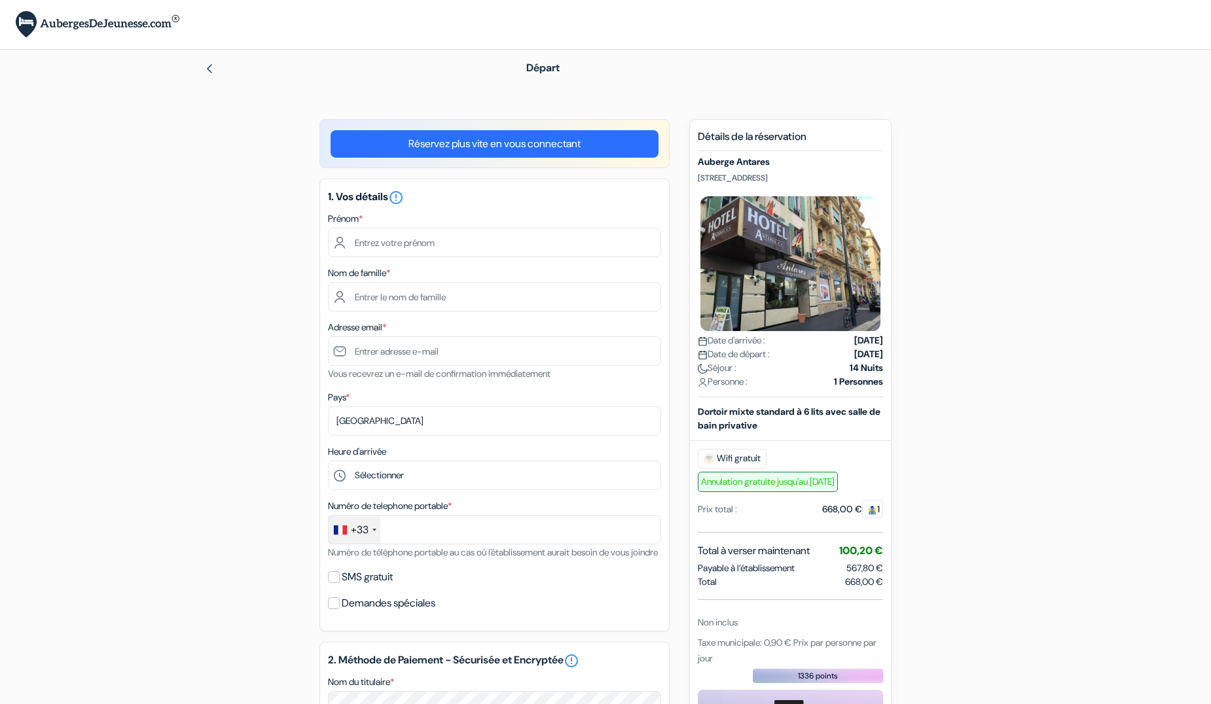 The height and width of the screenshot is (704, 1211). What do you see at coordinates (865, 568) in the screenshot?
I see `span: 567,80 €` at bounding box center [865, 568].